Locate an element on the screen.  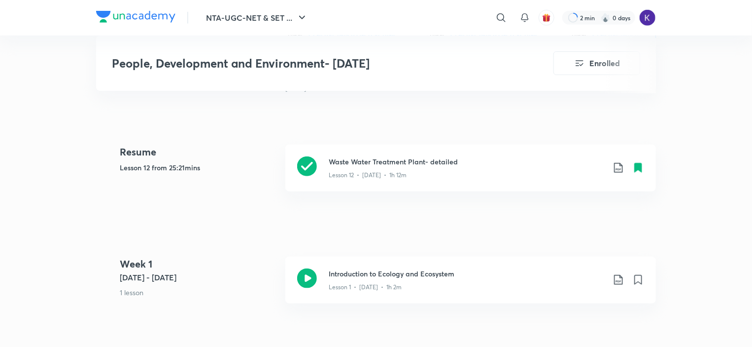
h3: Introduction to Ecology and Ecosystem is located at coordinates (467, 273).